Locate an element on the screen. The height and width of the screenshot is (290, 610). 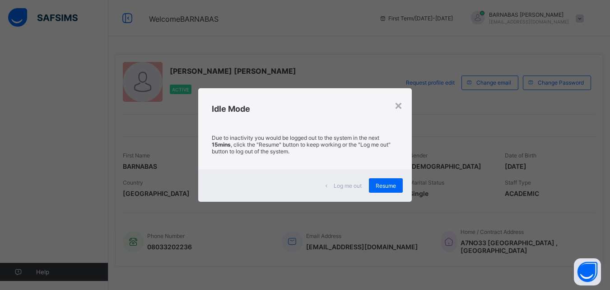
span: Log me out is located at coordinates (348, 185).